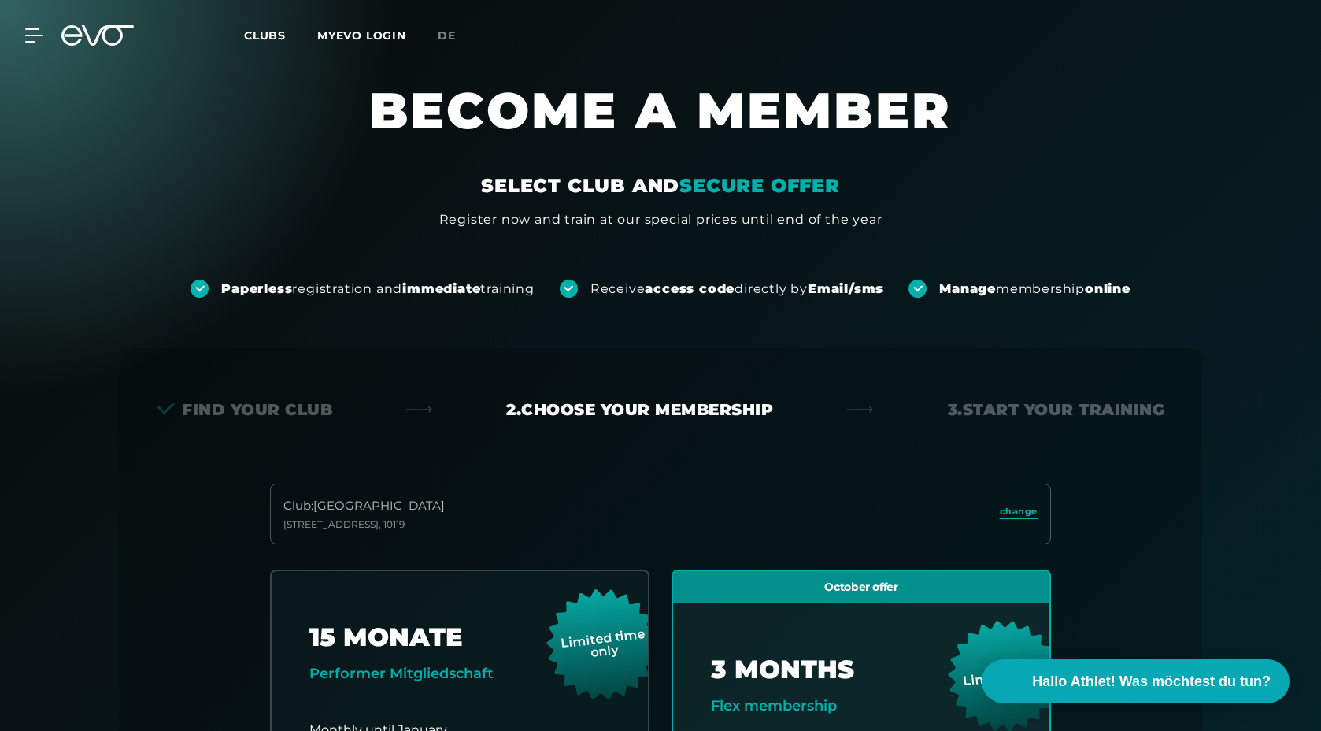 This screenshot has height=731, width=1321. What do you see at coordinates (660, 126) in the screenshot?
I see `h1: BECOME A MEMBER` at bounding box center [660, 126].